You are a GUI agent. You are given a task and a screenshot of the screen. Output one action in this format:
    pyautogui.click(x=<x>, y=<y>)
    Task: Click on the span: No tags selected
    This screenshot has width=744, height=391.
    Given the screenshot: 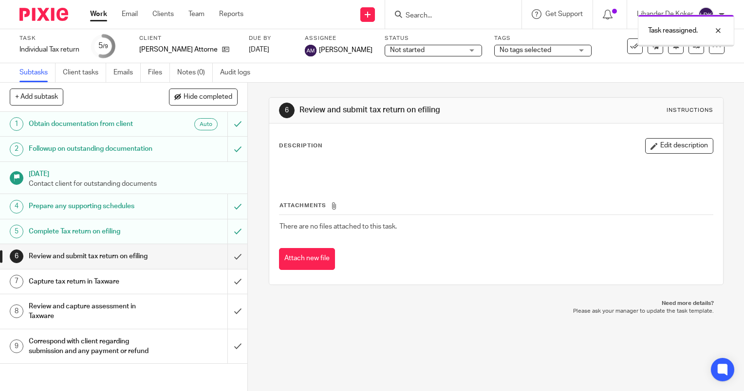 What is the action you would take?
    pyautogui.click(x=525, y=50)
    